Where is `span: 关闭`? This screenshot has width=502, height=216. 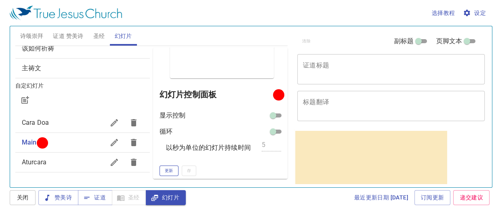
span: 关闭 is located at coordinates (23, 197).